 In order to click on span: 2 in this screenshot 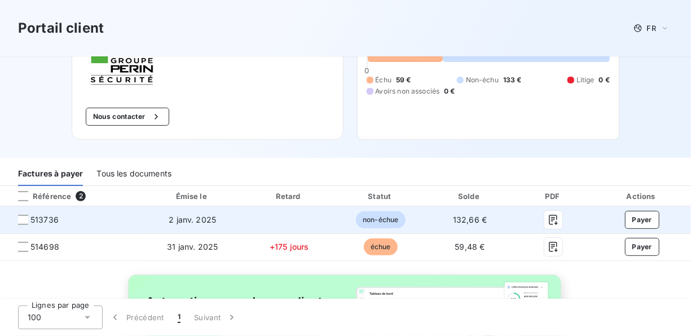, I will do `click(81, 196)`.